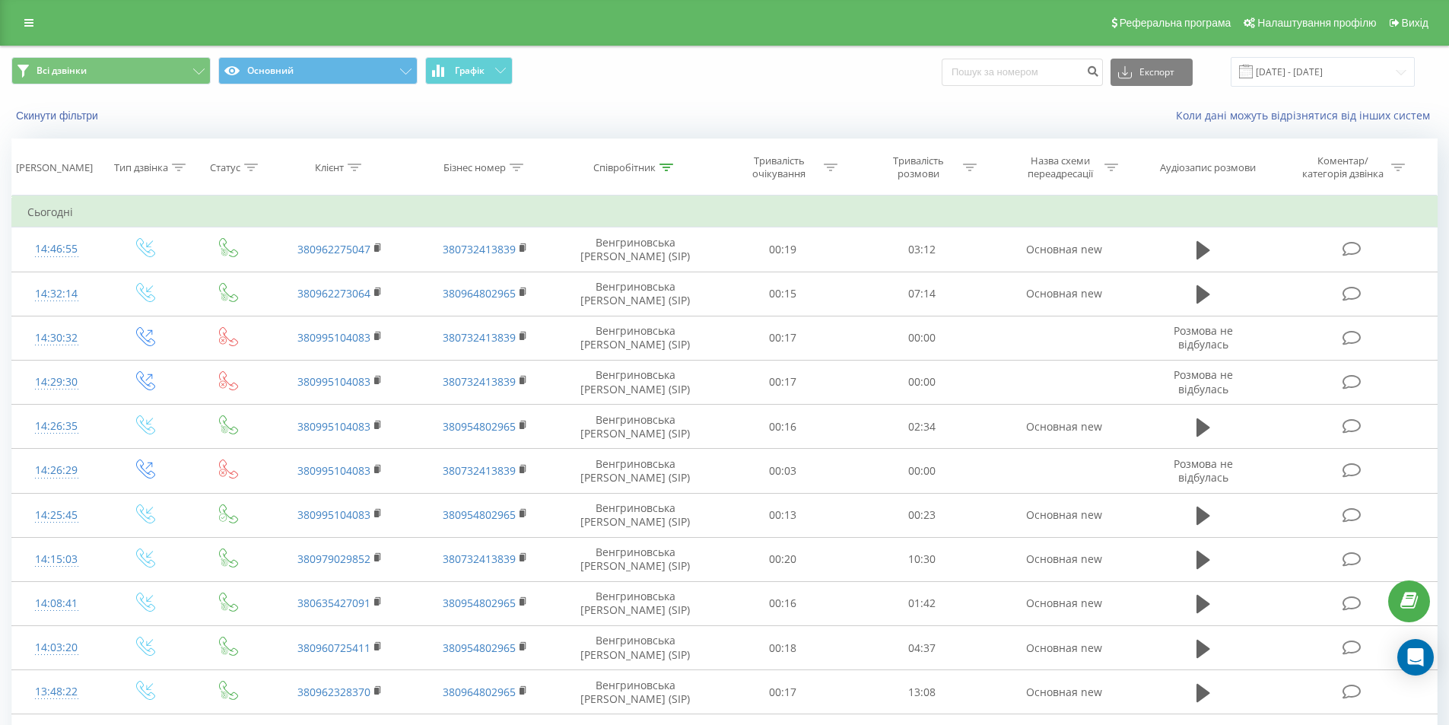  What do you see at coordinates (56, 559) in the screenshot?
I see `div: 14:15:03` at bounding box center [56, 559].